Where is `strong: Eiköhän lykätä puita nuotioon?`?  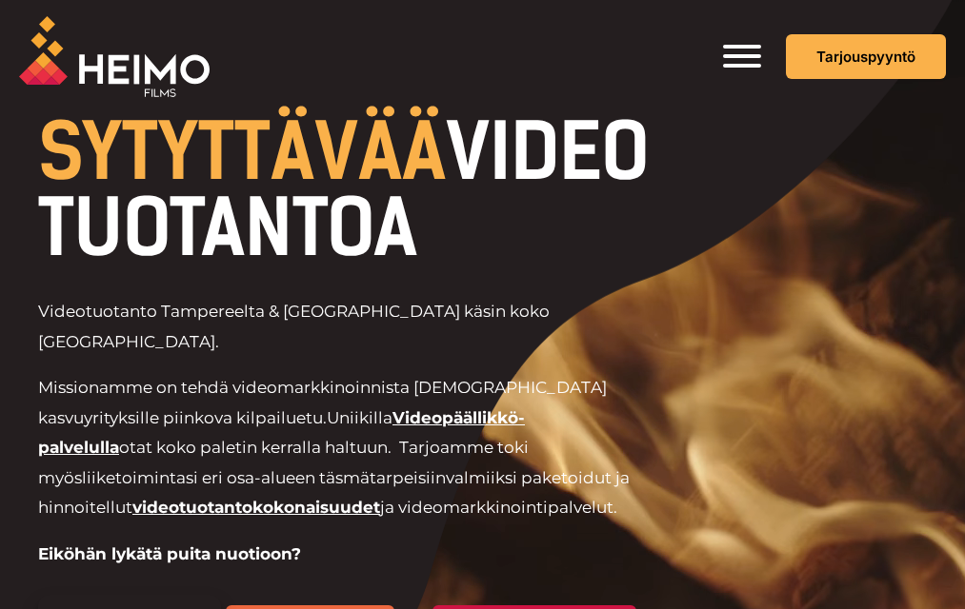
strong: Eiköhän lykätä puita nuotioon? is located at coordinates (169, 554).